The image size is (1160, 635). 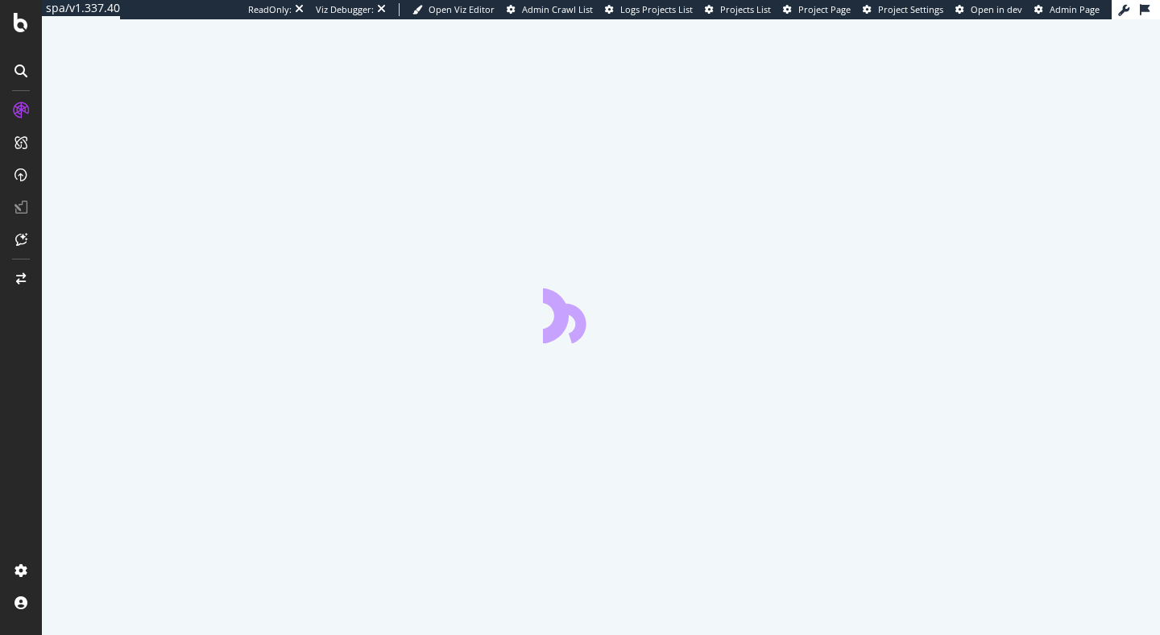 I want to click on span: Open in dev, so click(x=997, y=9).